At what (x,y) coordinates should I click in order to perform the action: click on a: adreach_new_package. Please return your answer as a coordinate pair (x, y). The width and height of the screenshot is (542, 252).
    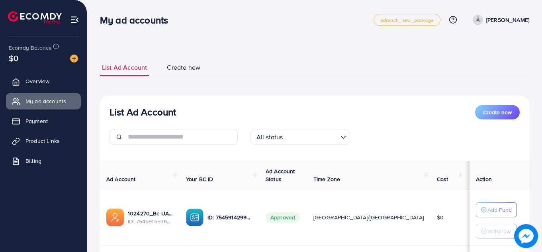
    Looking at the image, I should click on (407, 20).